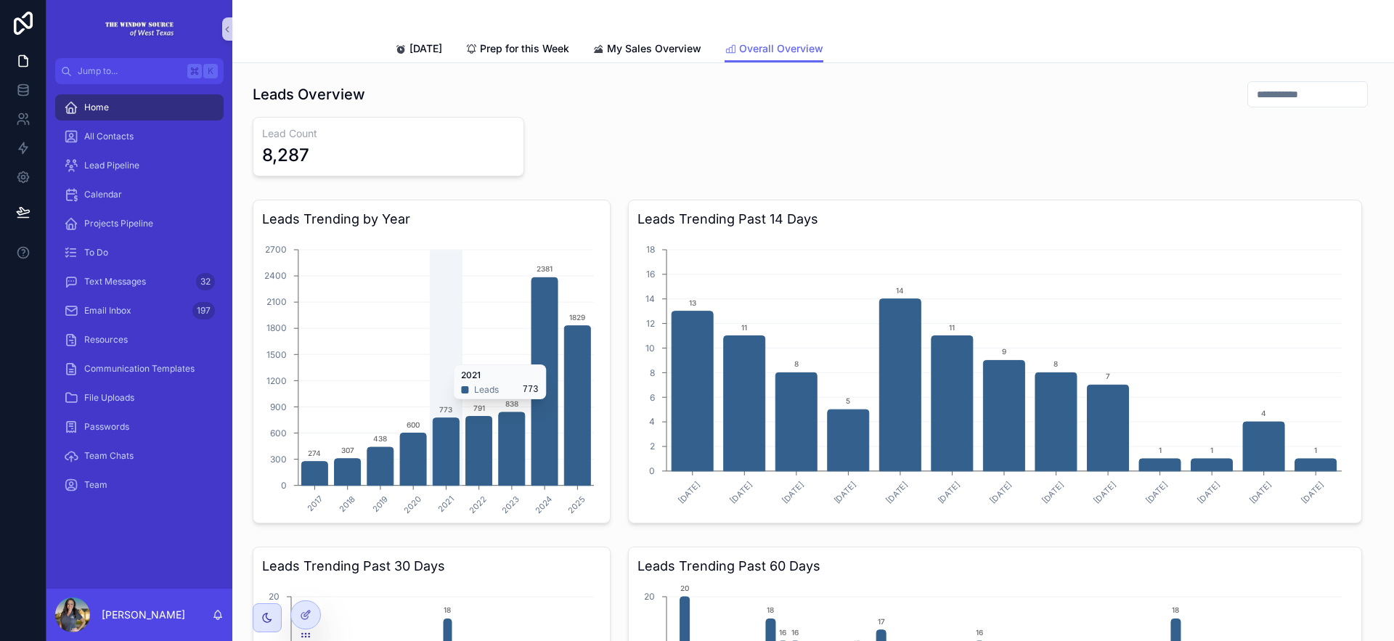 This screenshot has width=1394, height=641. I want to click on tspan: 12, so click(650, 323).